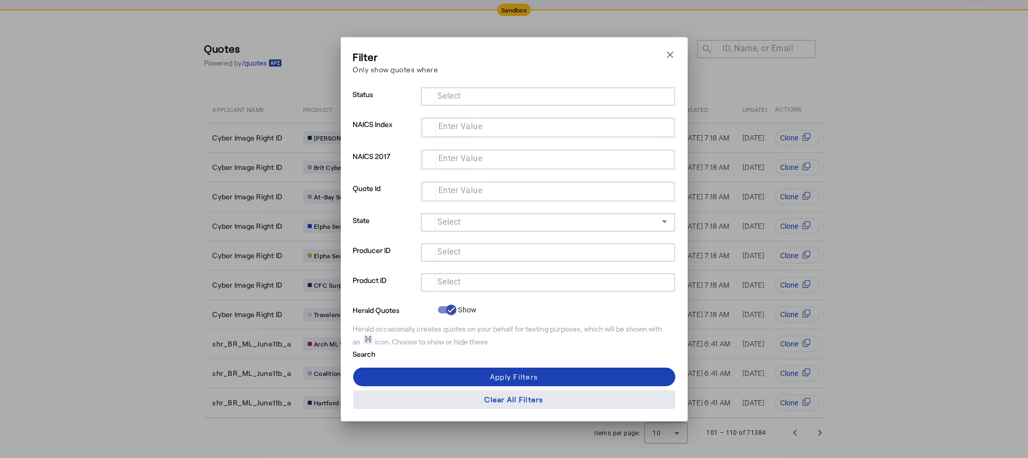 This screenshot has width=1028, height=458. Describe the element at coordinates (385, 258) in the screenshot. I see `p: Producer ID` at that location.